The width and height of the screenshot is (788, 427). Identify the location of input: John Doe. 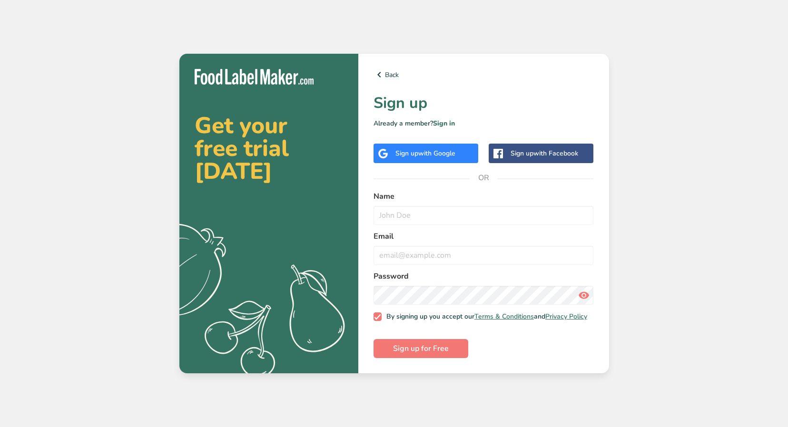
(484, 216).